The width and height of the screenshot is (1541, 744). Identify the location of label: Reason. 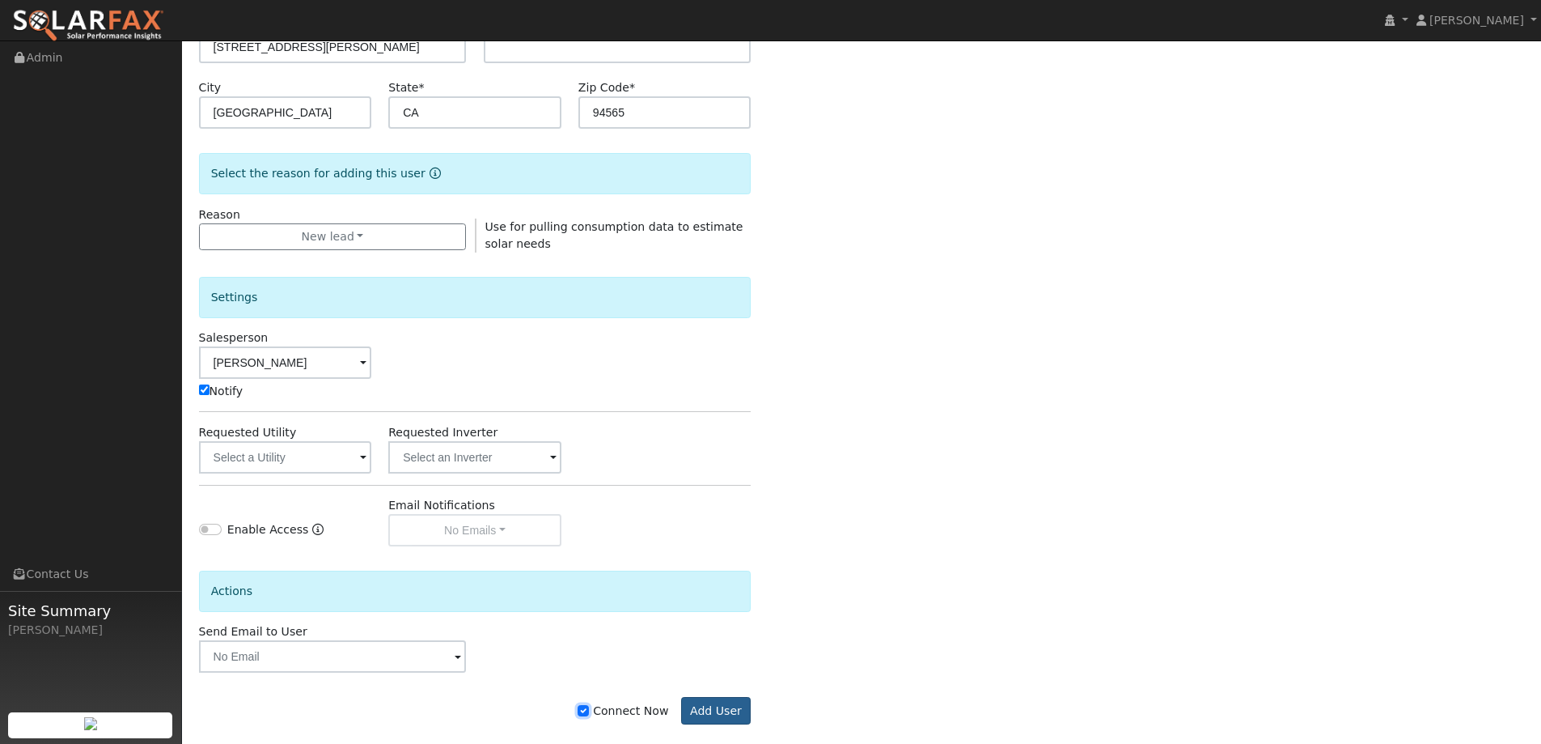
(219, 214).